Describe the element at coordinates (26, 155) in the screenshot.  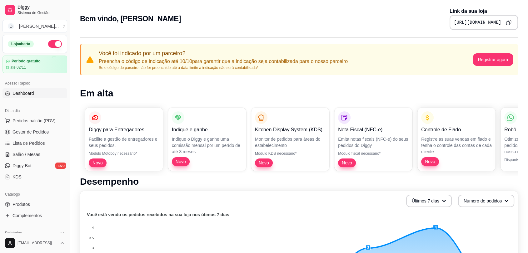
I see `span: Salão / Mesas` at that location.